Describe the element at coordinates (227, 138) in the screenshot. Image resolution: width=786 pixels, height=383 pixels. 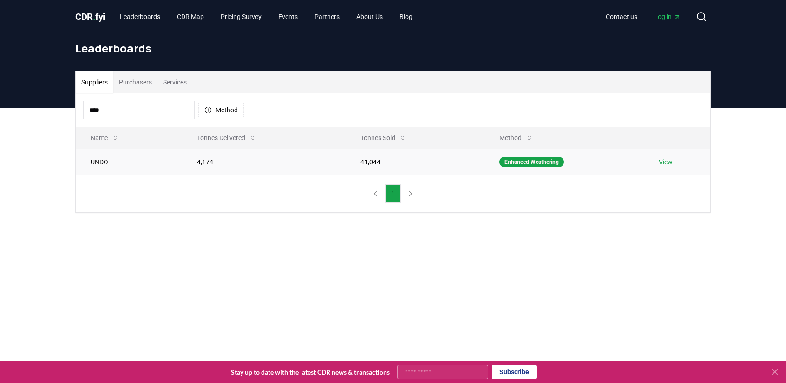
I see `button: Tonnes Delivered` at that location.